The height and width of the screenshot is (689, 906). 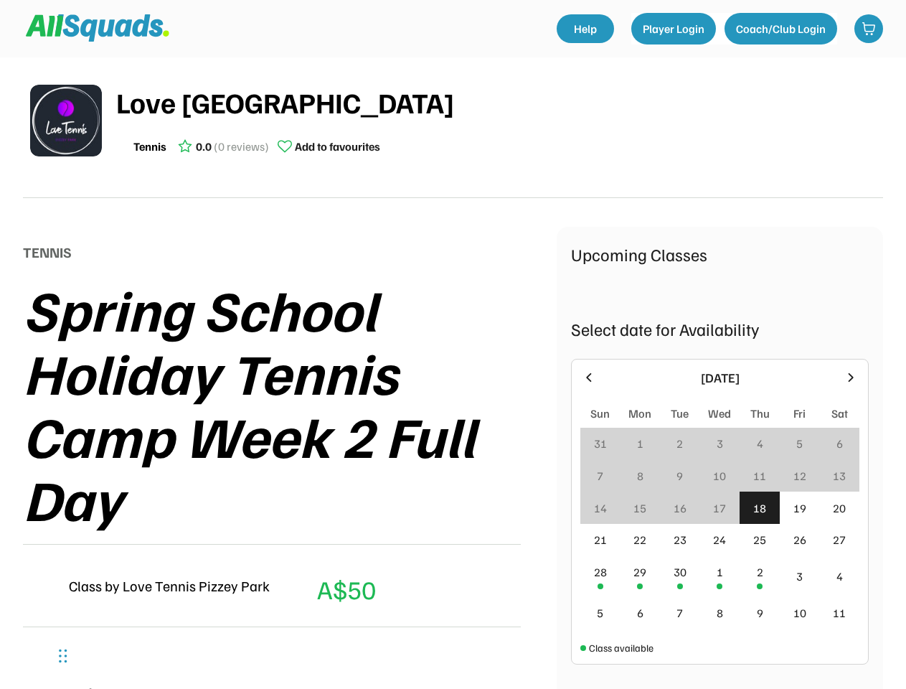 I want to click on div: Sun, so click(x=600, y=413).